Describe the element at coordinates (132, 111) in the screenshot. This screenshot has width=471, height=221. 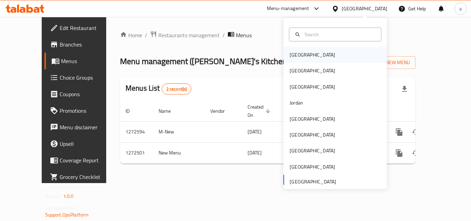
I see `span: ID` at that location.